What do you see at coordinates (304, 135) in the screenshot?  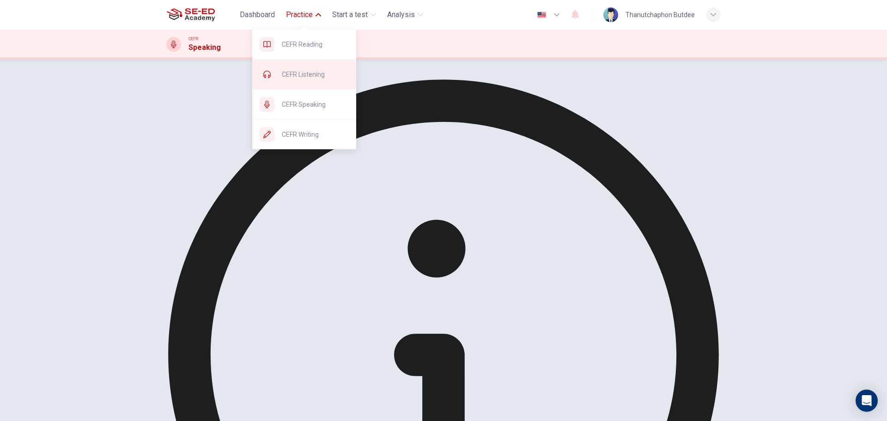 I see `div: CEFR Writing` at bounding box center [304, 135].